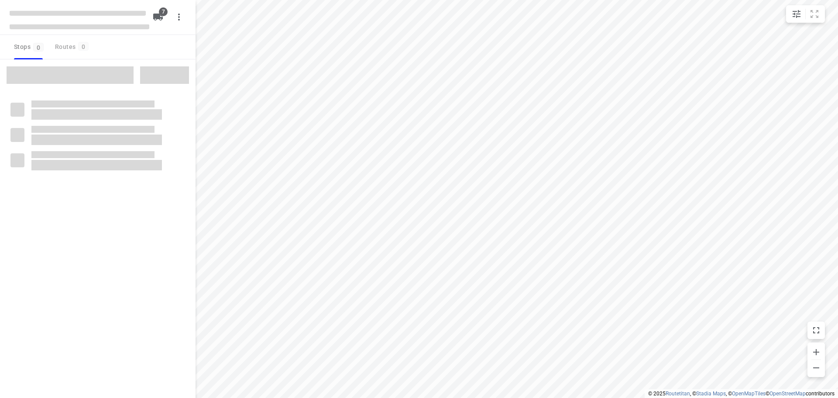  Describe the element at coordinates (788, 393) in the screenshot. I see `a: OpenStreetMap` at that location.